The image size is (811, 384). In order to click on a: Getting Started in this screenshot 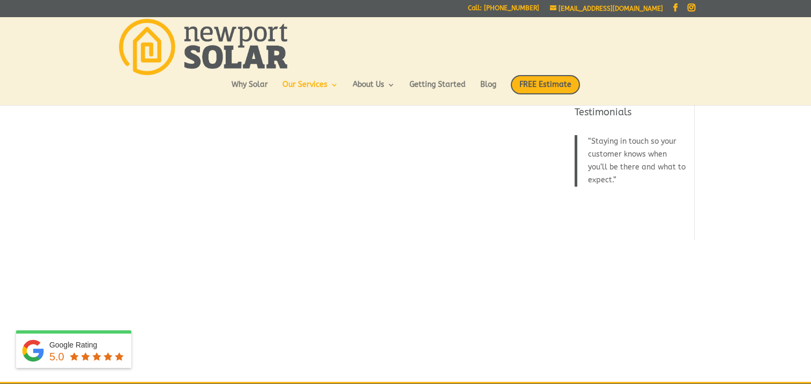, I will do `click(437, 90)`.